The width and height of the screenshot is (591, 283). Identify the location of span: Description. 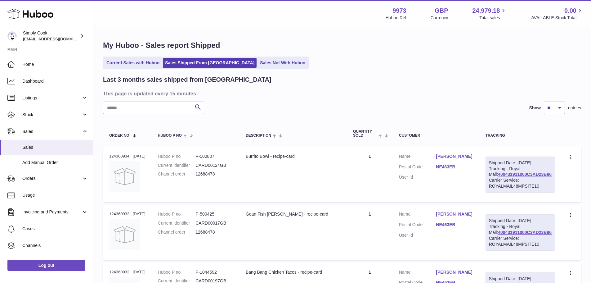
(259, 135).